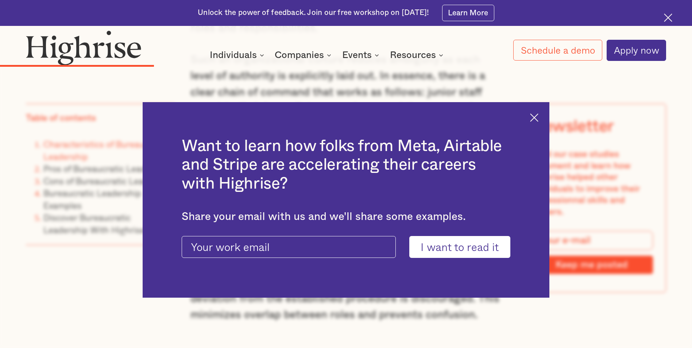 The width and height of the screenshot is (692, 348). I want to click on a: Schedule a demo, so click(557, 50).